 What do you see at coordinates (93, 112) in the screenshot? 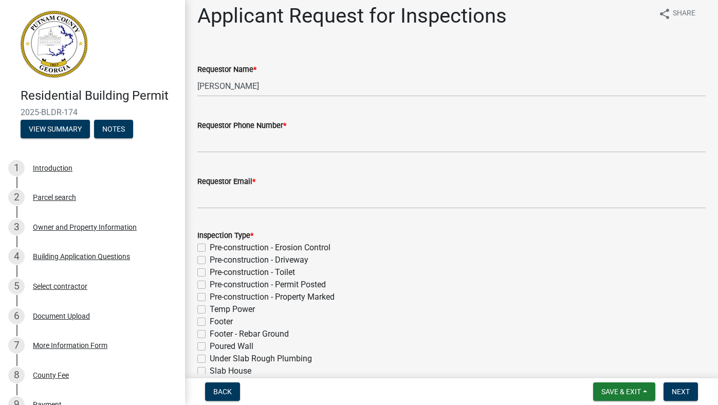
I see `span: 2025-BLDR-174` at bounding box center [93, 112].